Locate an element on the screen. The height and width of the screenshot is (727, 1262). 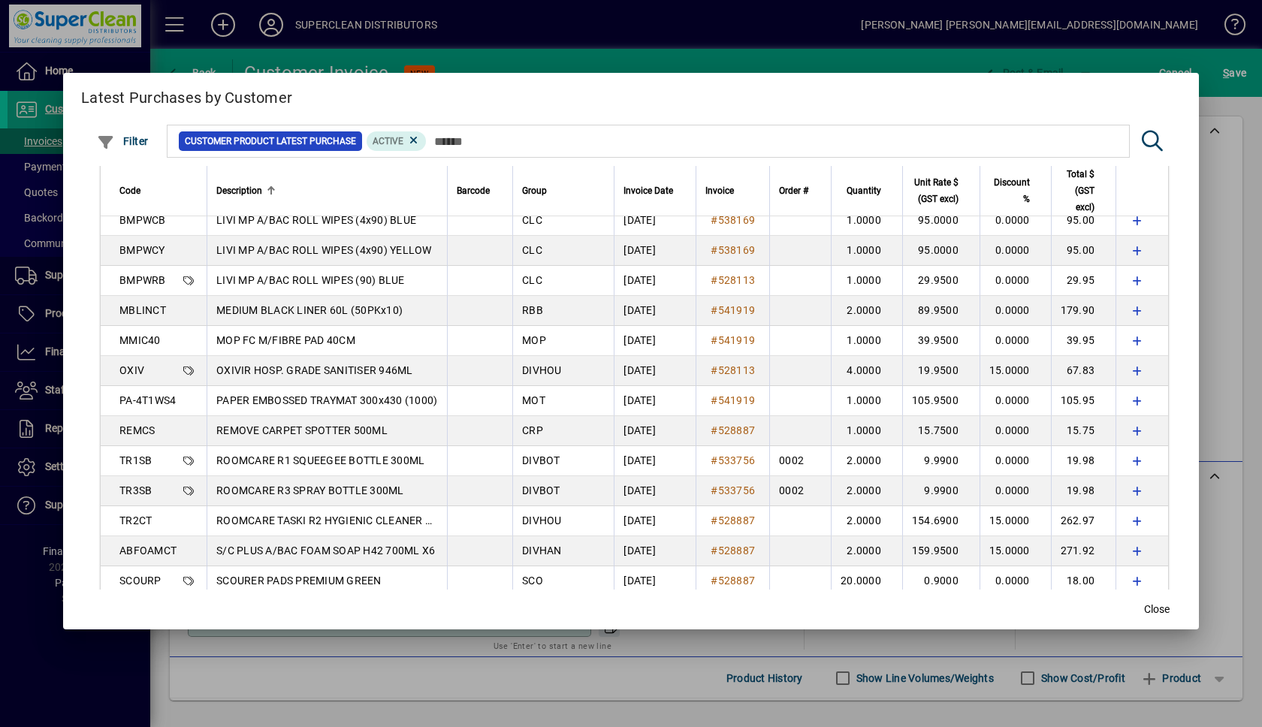
span: DIVHAN is located at coordinates (542, 551).